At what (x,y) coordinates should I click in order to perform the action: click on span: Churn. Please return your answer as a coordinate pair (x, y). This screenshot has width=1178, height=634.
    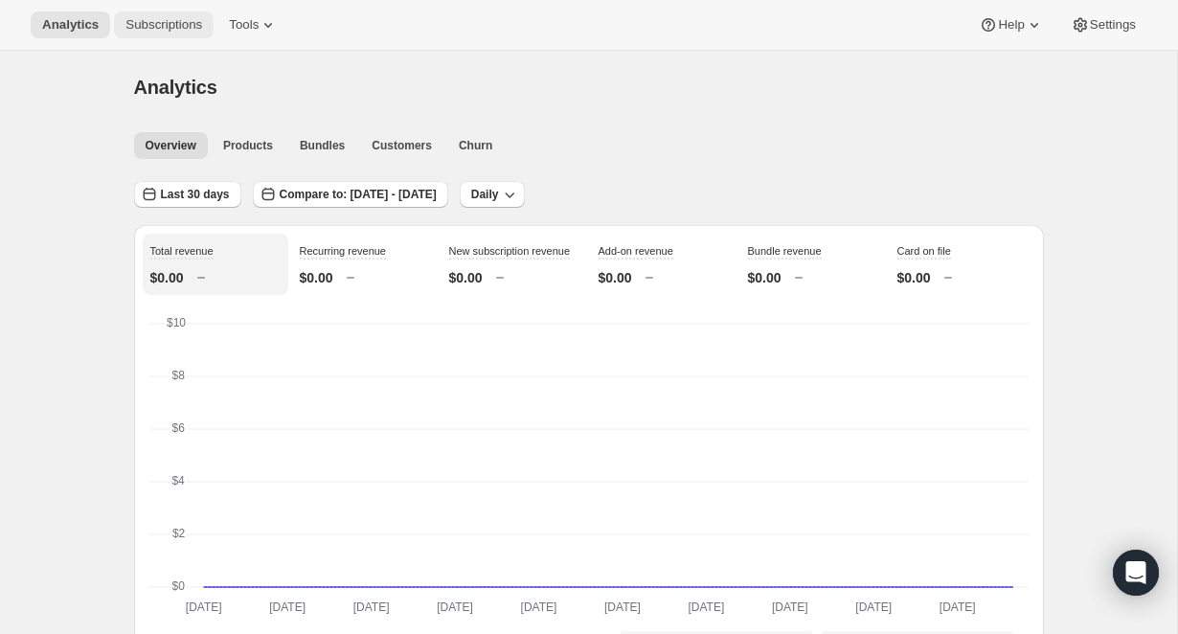
    Looking at the image, I should click on (475, 146).